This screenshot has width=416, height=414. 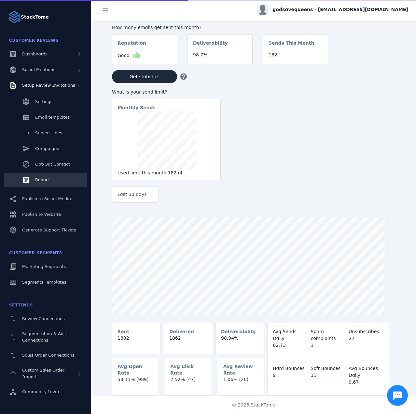 What do you see at coordinates (240, 340) in the screenshot?
I see `mat-card-content: 98.94%` at bounding box center [240, 340].